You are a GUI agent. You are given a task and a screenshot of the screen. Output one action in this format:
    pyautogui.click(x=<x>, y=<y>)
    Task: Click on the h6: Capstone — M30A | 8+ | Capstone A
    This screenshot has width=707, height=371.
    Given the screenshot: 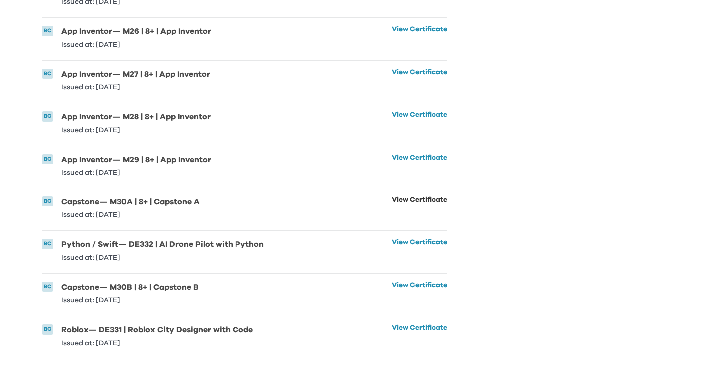 What is the action you would take?
    pyautogui.click(x=130, y=202)
    